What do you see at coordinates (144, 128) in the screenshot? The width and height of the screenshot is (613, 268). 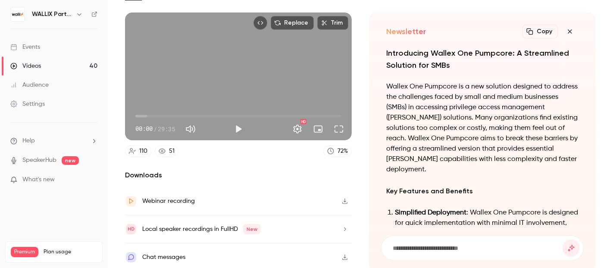 I see `span: 00:00` at bounding box center [144, 128].